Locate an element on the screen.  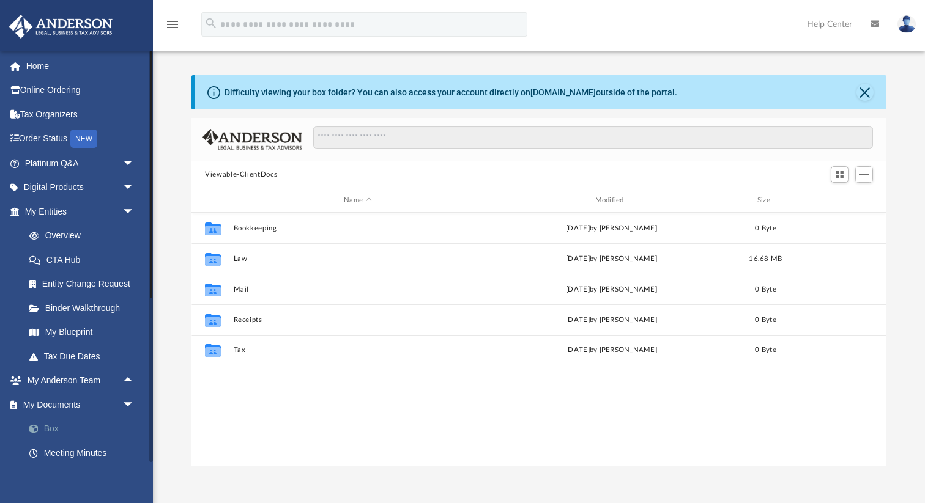
a: My Anderson Teamarrow_drop_up is located at coordinates (78, 381).